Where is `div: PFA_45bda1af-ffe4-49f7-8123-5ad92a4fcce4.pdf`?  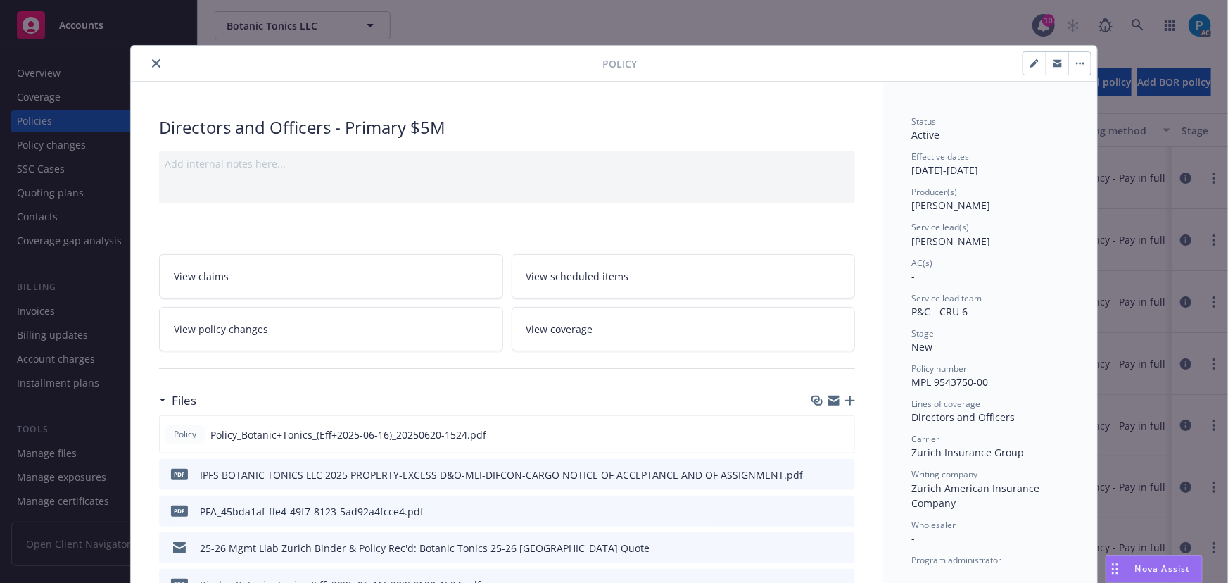
div: PFA_45bda1af-ffe4-49f7-8123-5ad92a4fcce4.pdf is located at coordinates (312, 511).